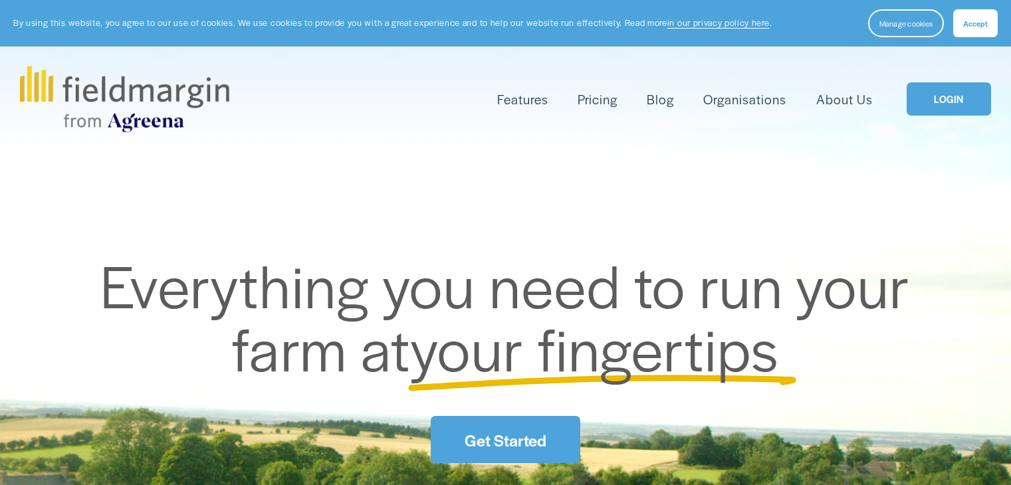 The width and height of the screenshot is (1011, 485). What do you see at coordinates (594, 347) in the screenshot?
I see `span: your fingertips` at bounding box center [594, 347].